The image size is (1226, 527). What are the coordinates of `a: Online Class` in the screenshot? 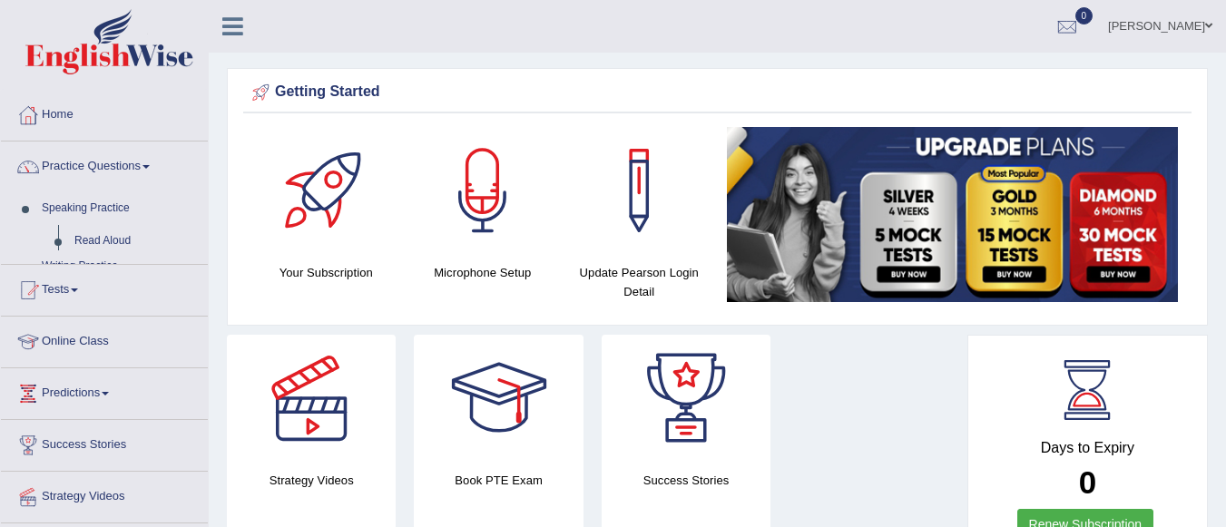 It's located at (104, 339).